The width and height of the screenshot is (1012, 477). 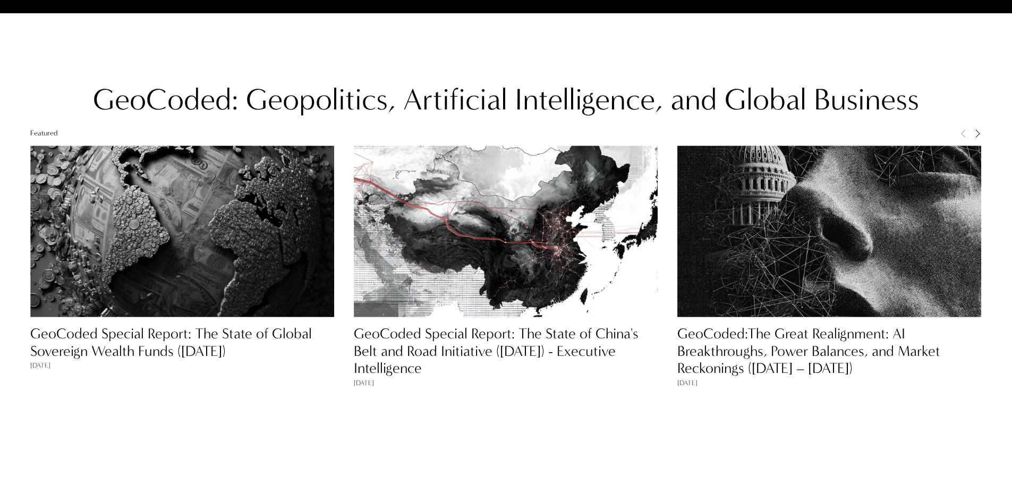 What do you see at coordinates (182, 231) in the screenshot?
I see `img: GeoCoded Special Report: The State of Global Sovereign Wealth Funds (August 2025)` at bounding box center [182, 231].